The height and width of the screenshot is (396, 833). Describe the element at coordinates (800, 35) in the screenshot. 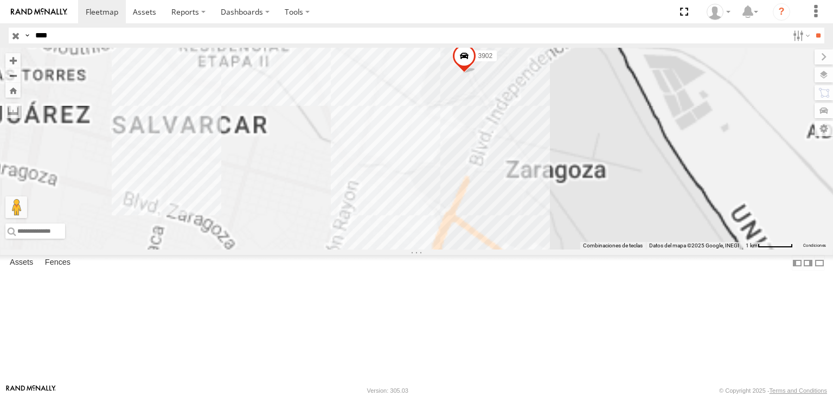

I see `label: Search Filter Options` at that location.